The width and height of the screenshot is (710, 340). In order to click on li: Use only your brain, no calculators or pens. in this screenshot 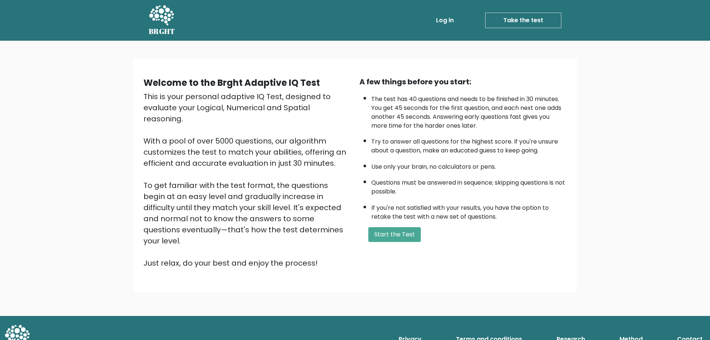, I will do `click(469, 165)`.